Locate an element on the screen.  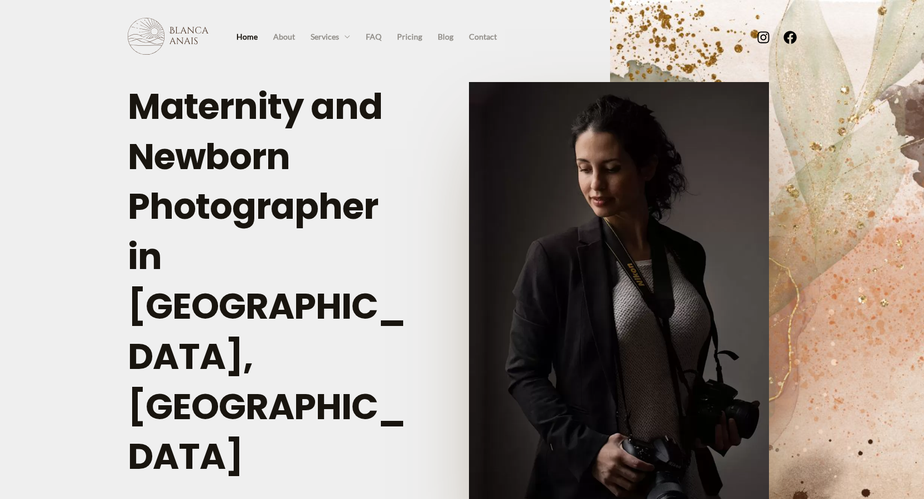
a: FAQ is located at coordinates (374, 37).